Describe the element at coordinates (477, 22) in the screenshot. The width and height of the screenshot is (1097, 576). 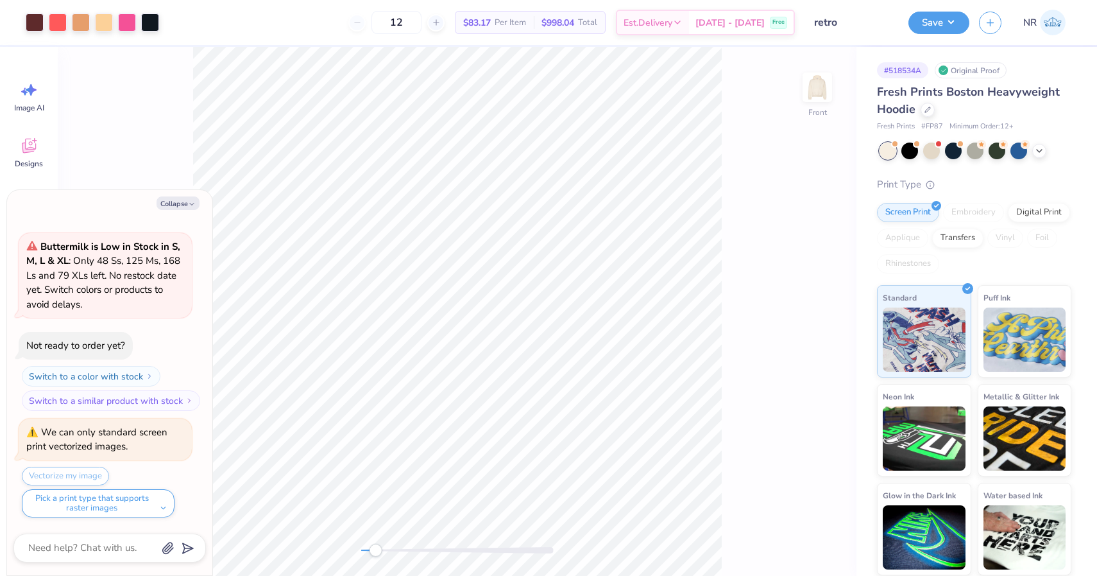
I see `span: $83.17` at that location.